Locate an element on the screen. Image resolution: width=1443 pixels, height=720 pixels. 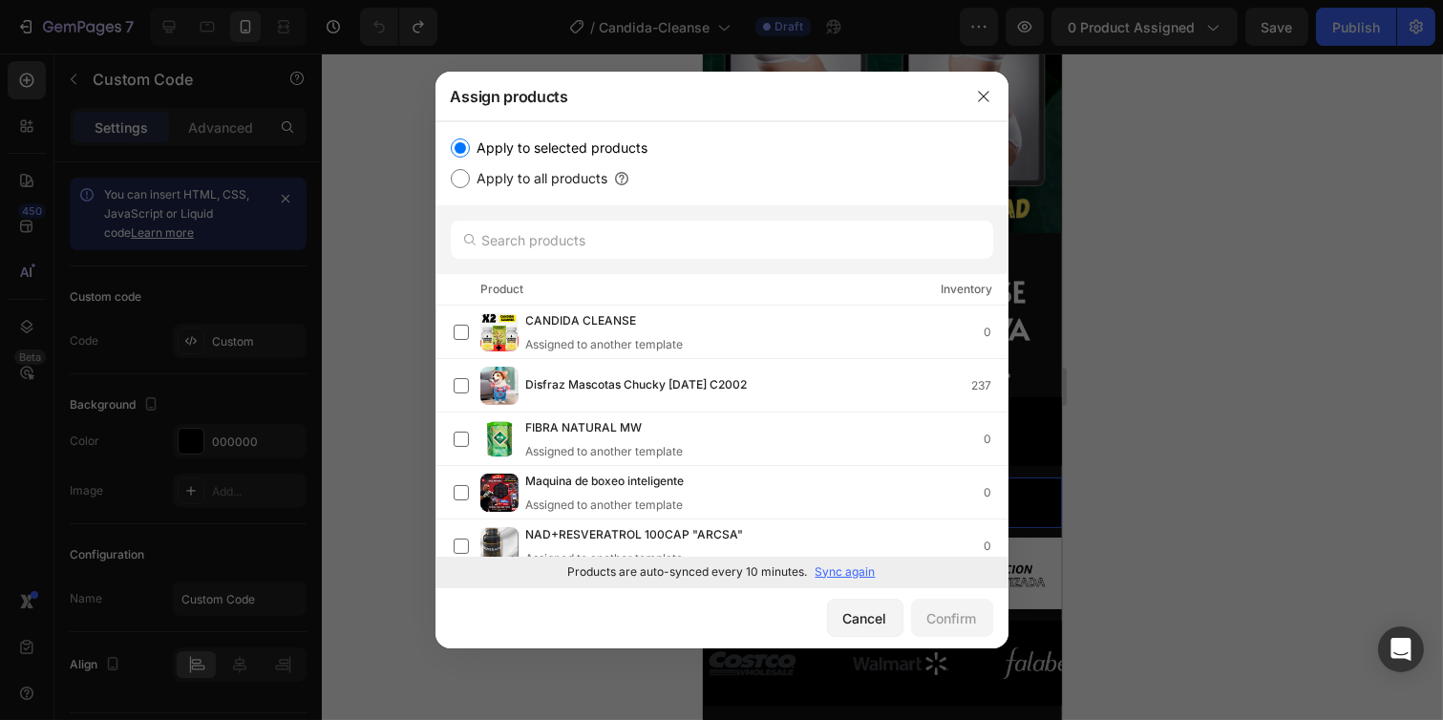
p: Products are auto-synced every 10 minutes. is located at coordinates (688, 572).